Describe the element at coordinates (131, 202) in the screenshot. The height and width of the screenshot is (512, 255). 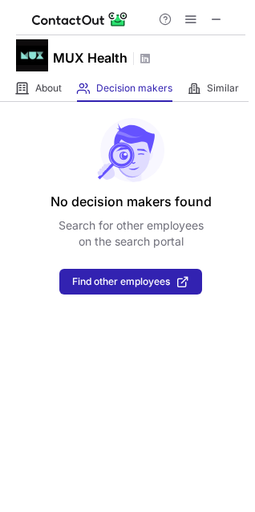
I see `header: No decision makers found` at that location.